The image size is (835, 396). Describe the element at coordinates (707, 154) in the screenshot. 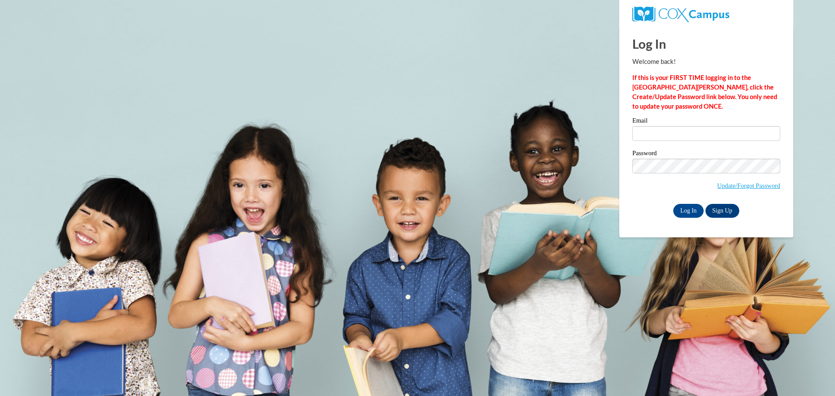

I see `label: Password` at that location.